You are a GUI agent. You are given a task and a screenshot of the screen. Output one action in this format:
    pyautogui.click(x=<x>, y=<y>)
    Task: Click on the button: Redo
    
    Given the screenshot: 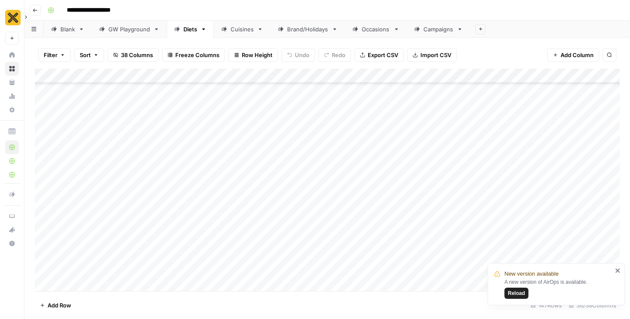 What is the action you would take?
    pyautogui.click(x=335, y=55)
    